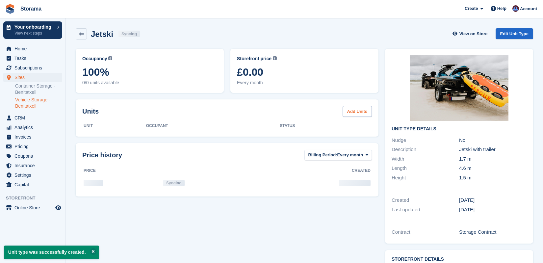 The width and height of the screenshot is (543, 263). Describe the element at coordinates (114, 126) in the screenshot. I see `th: Unit` at that location.